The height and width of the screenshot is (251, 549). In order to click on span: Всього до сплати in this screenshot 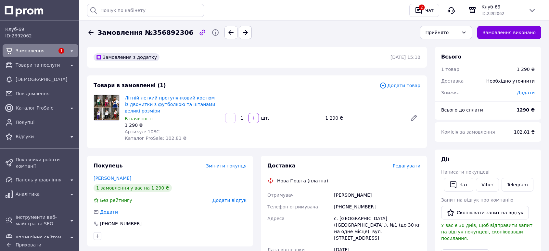, I will do `click(462, 110)`.